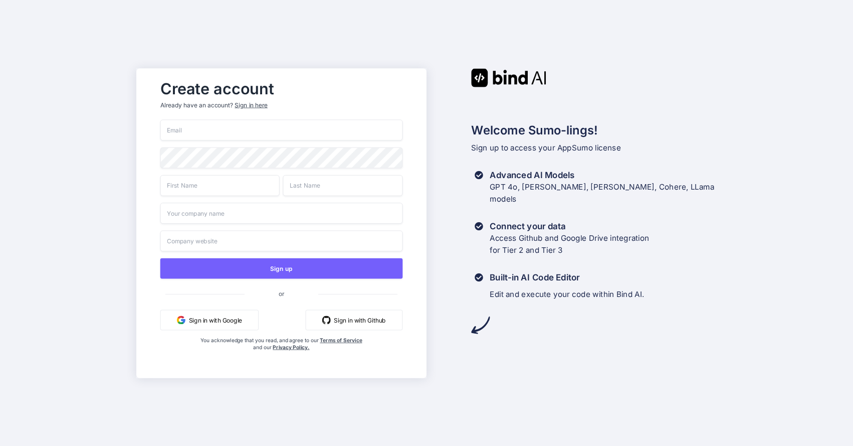 Image resolution: width=853 pixels, height=446 pixels. Describe the element at coordinates (220, 185) in the screenshot. I see `input: First Name` at that location.